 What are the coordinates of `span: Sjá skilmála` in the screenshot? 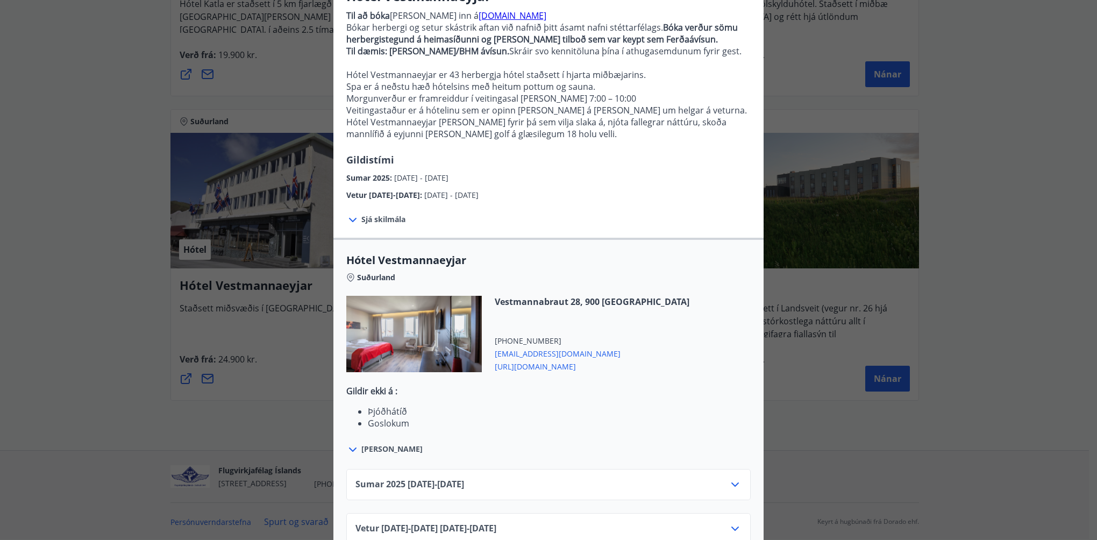 It's located at (383, 219).